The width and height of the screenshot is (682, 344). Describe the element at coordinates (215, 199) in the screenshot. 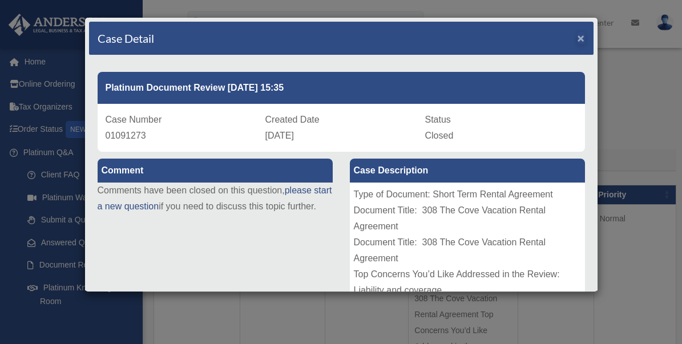

I see `p: Comments have been closed on this question, if you need to discuss this topic further.` at that location.